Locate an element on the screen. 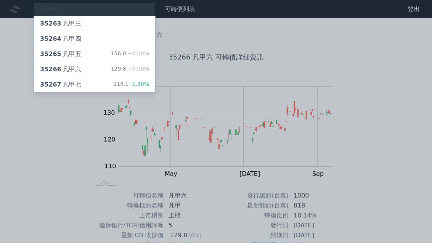 The height and width of the screenshot is (243, 432). div: 129.8 is located at coordinates (130, 69).